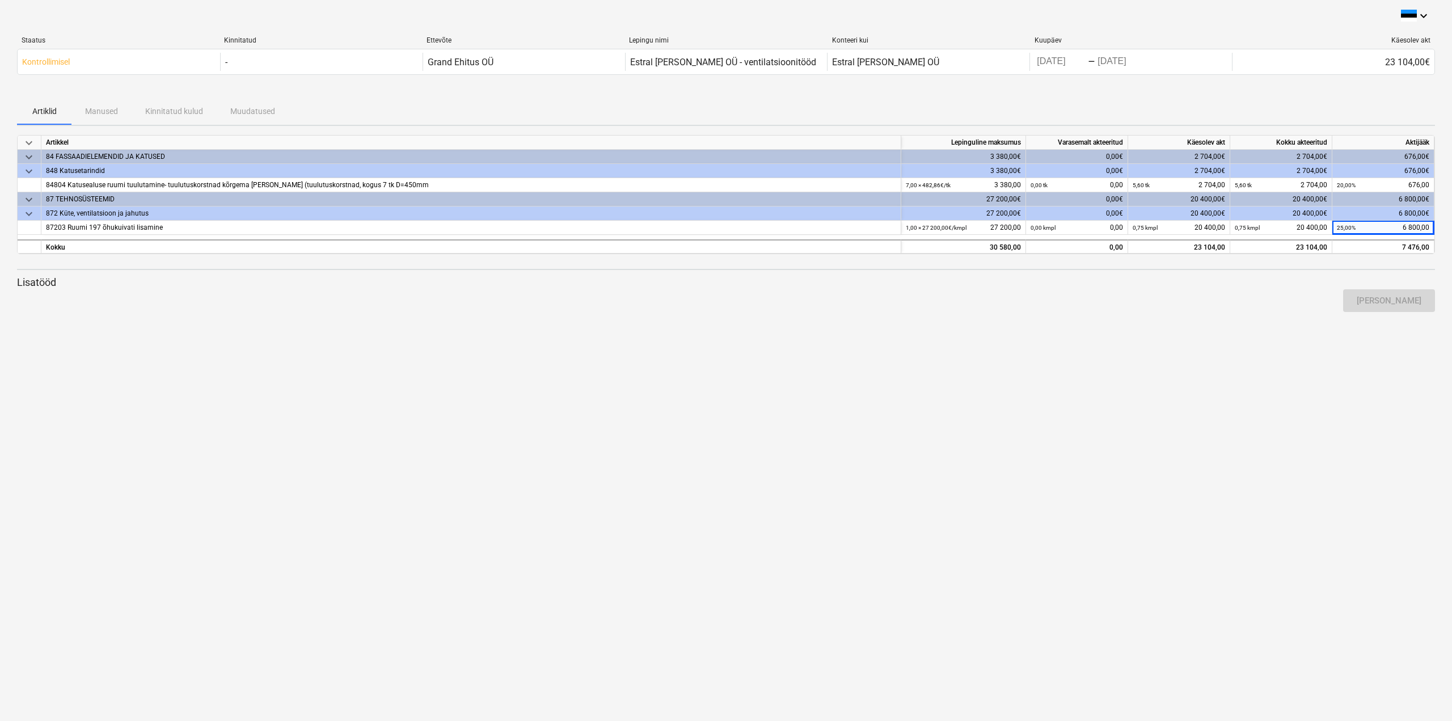 This screenshot has height=721, width=1452. What do you see at coordinates (964, 142) in the screenshot?
I see `div: Lepinguline maksumus` at bounding box center [964, 142].